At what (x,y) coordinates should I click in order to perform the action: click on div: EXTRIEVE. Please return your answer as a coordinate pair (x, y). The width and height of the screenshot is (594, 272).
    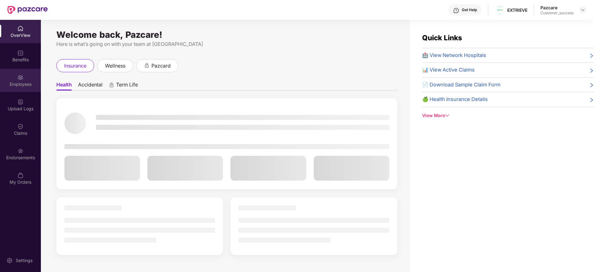
    Looking at the image, I should click on (517, 10).